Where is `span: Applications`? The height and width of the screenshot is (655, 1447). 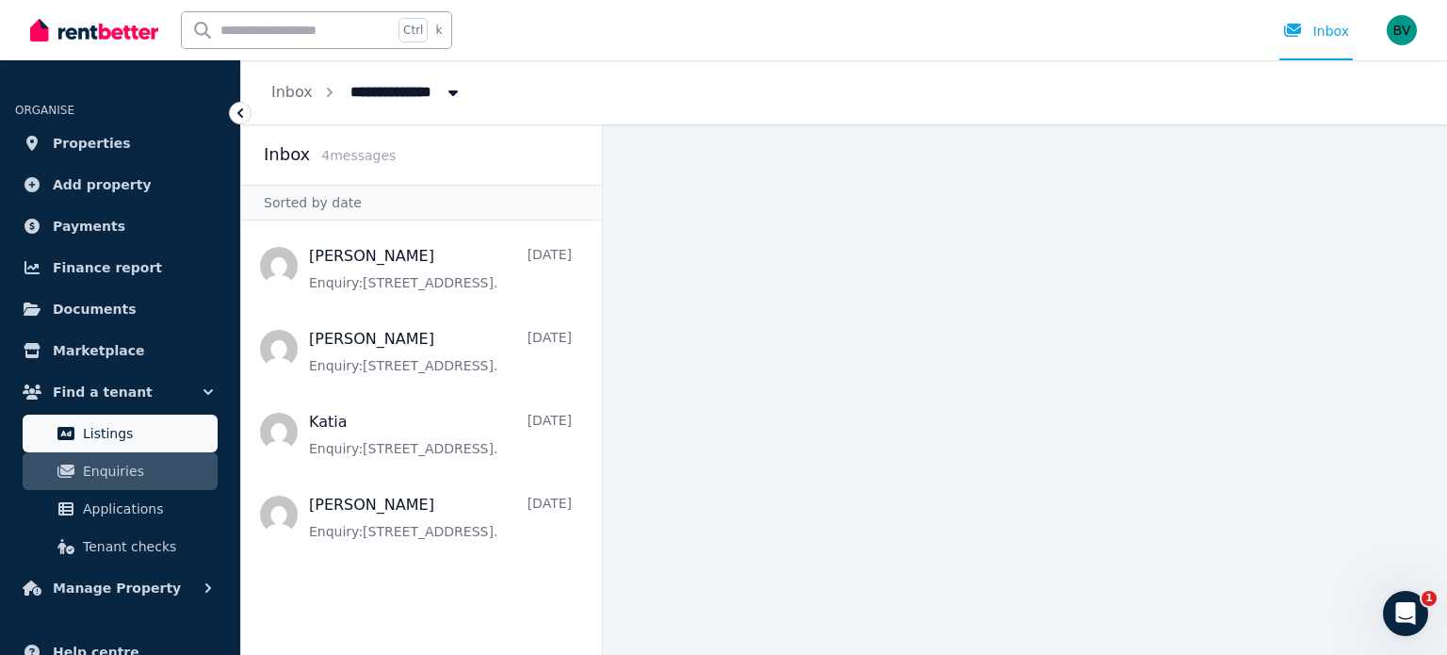 span: Applications is located at coordinates (146, 509).